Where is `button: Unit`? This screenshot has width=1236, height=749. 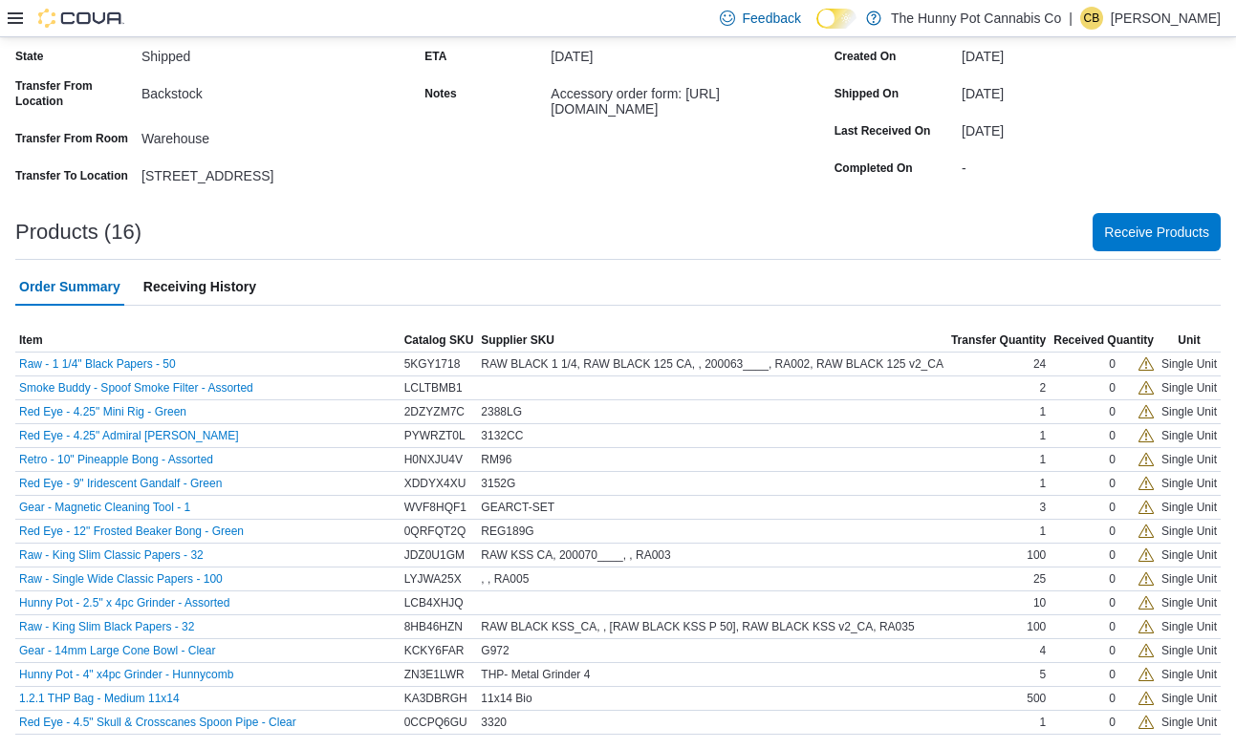
button: Unit is located at coordinates (1189, 340).